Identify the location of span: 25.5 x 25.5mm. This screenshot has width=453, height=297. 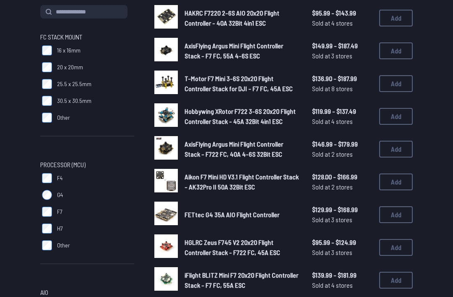
(74, 84).